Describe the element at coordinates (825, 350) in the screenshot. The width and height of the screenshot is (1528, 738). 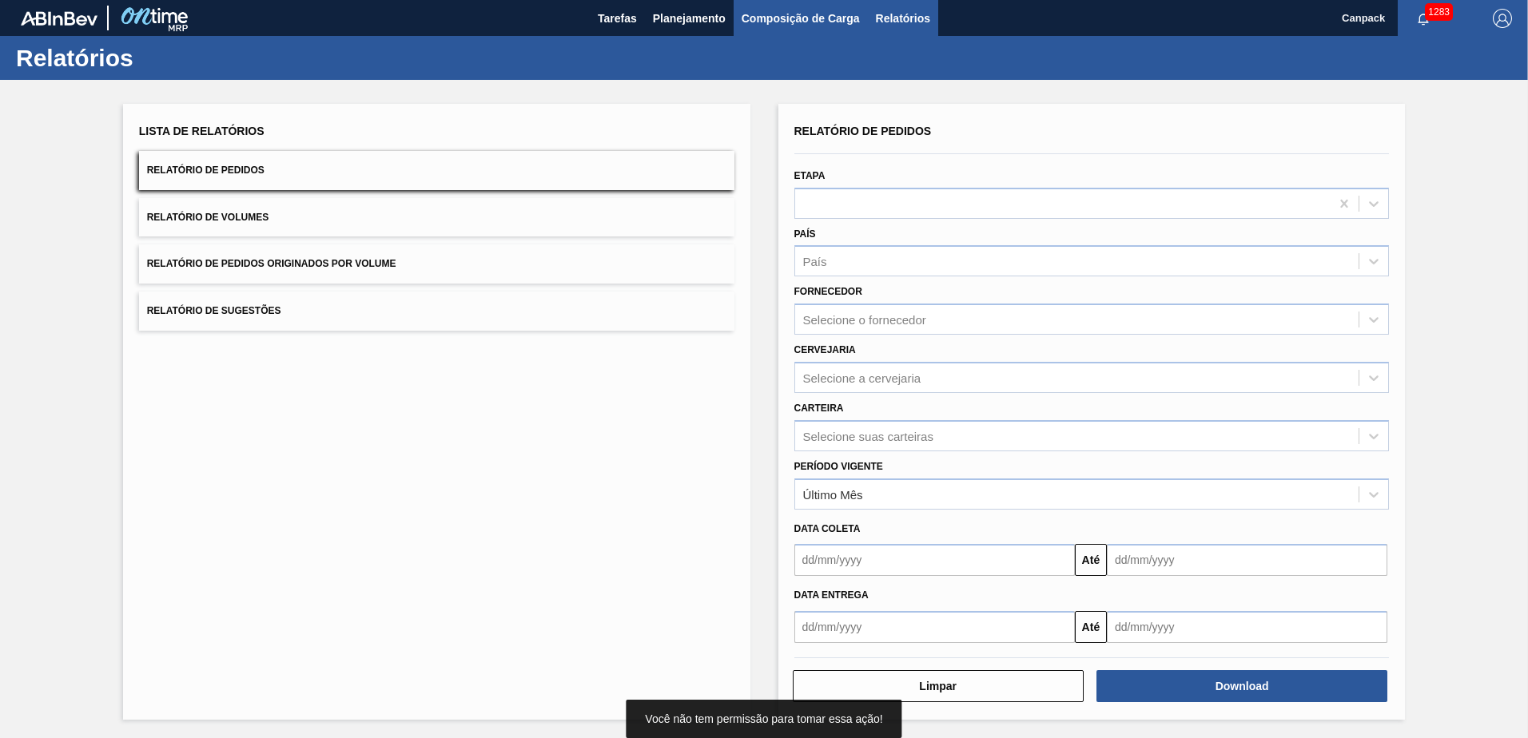
I see `label: Cervejaria` at that location.